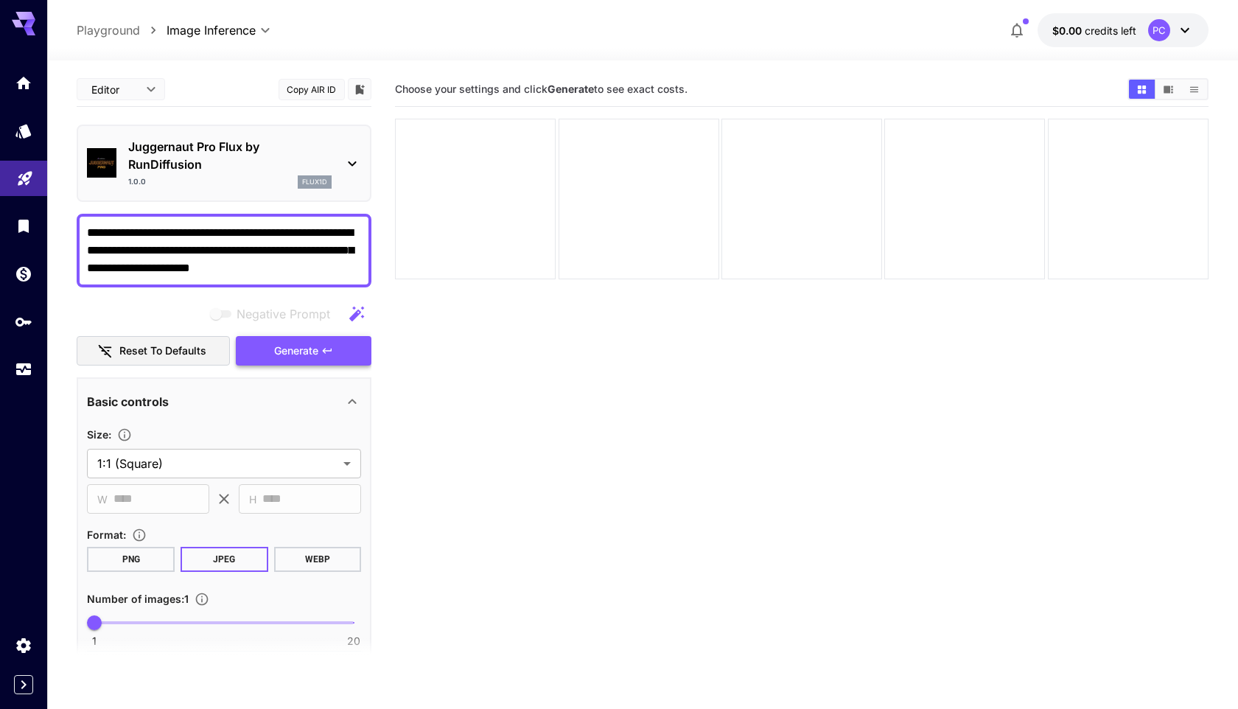  I want to click on div: Wallet, so click(24, 273).